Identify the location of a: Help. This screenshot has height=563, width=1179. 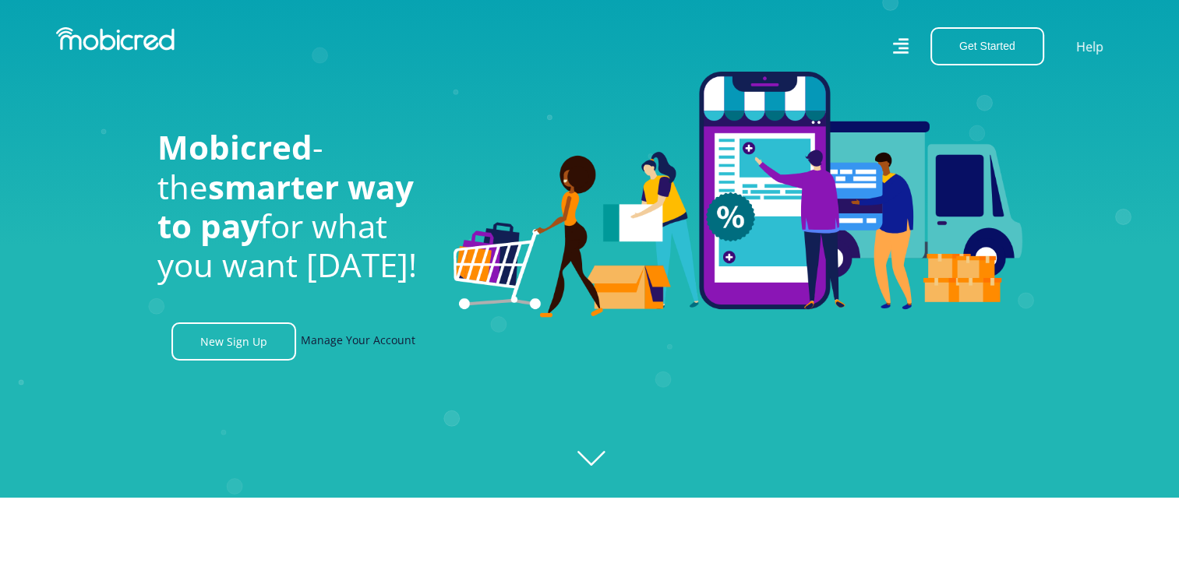
(1089, 47).